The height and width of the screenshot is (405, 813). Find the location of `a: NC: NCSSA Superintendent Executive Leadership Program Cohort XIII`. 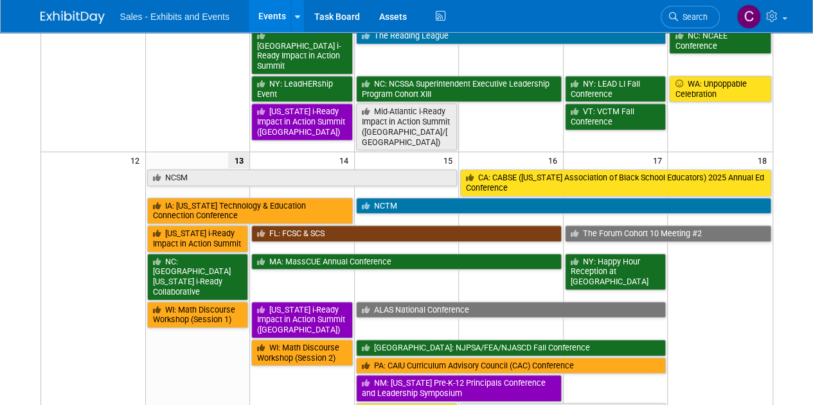

a: NC: NCSSA Superintendent Executive Leadership Program Cohort XIII is located at coordinates (459, 89).